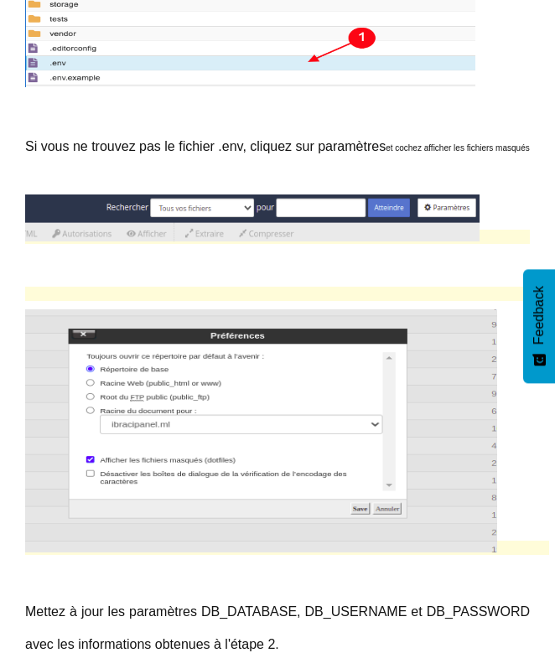 Image resolution: width=555 pixels, height=653 pixels. Describe the element at coordinates (205, 146) in the screenshot. I see `span: Si vous ne trouvez pas le fichier .env, cliquez sur paramètres` at that location.